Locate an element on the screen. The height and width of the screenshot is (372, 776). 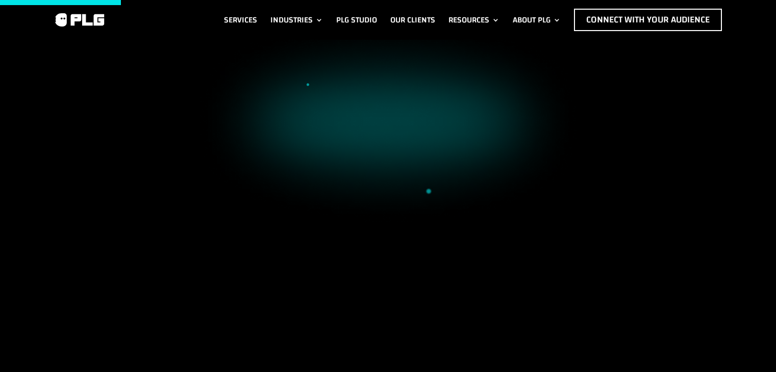
a: PLG Studio is located at coordinates (357, 20).